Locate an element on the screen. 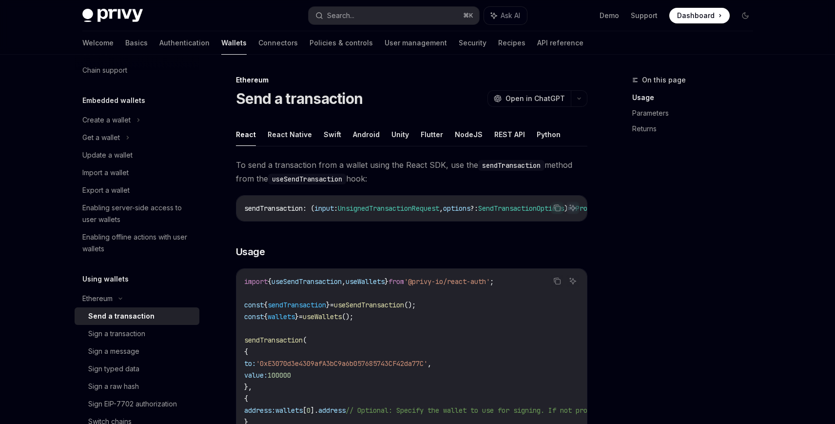 This screenshot has width=835, height=424. span: '0xE3070d3e4309afA3bC9a6b057685743CF42da77C' is located at coordinates (342, 363).